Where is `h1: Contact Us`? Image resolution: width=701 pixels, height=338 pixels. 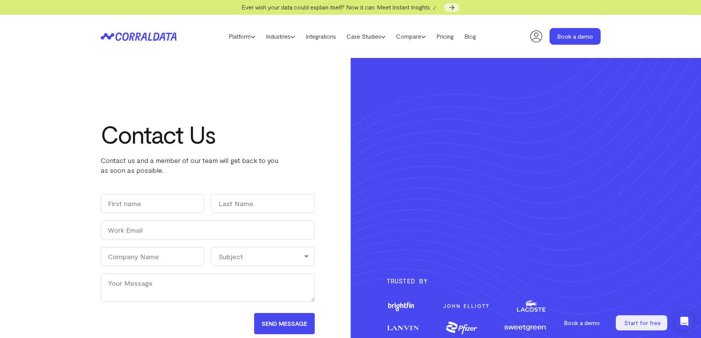 h1: Contact Us is located at coordinates (199, 134).